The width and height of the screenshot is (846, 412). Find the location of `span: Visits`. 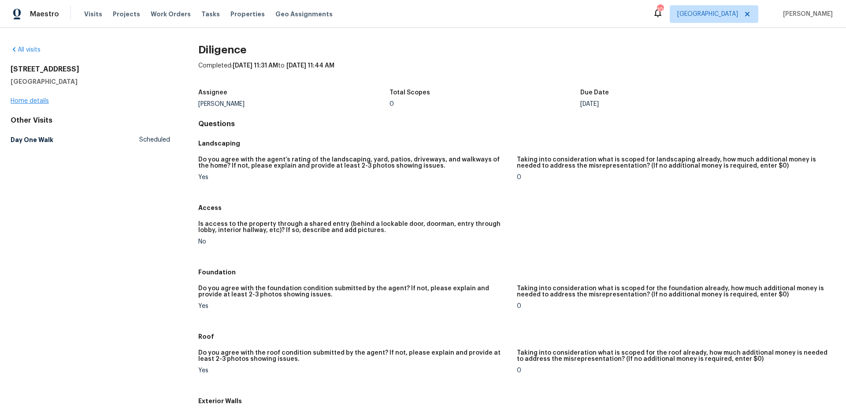

span: Visits is located at coordinates (93, 14).